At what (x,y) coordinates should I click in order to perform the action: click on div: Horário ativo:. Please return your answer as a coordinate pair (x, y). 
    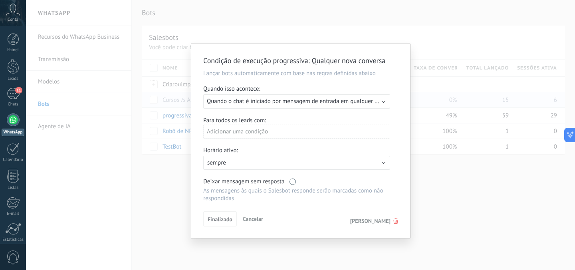
    Looking at the image, I should click on (301, 151).